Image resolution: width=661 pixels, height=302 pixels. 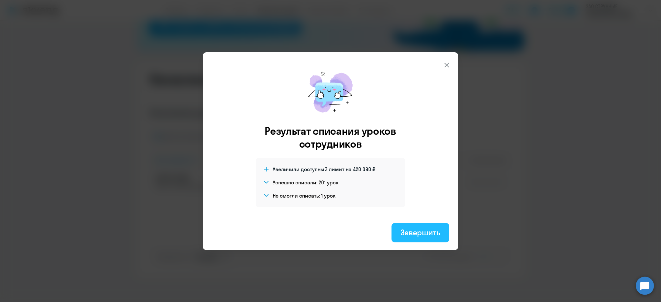 I want to click on span: 420 090 ₽, so click(x=364, y=169).